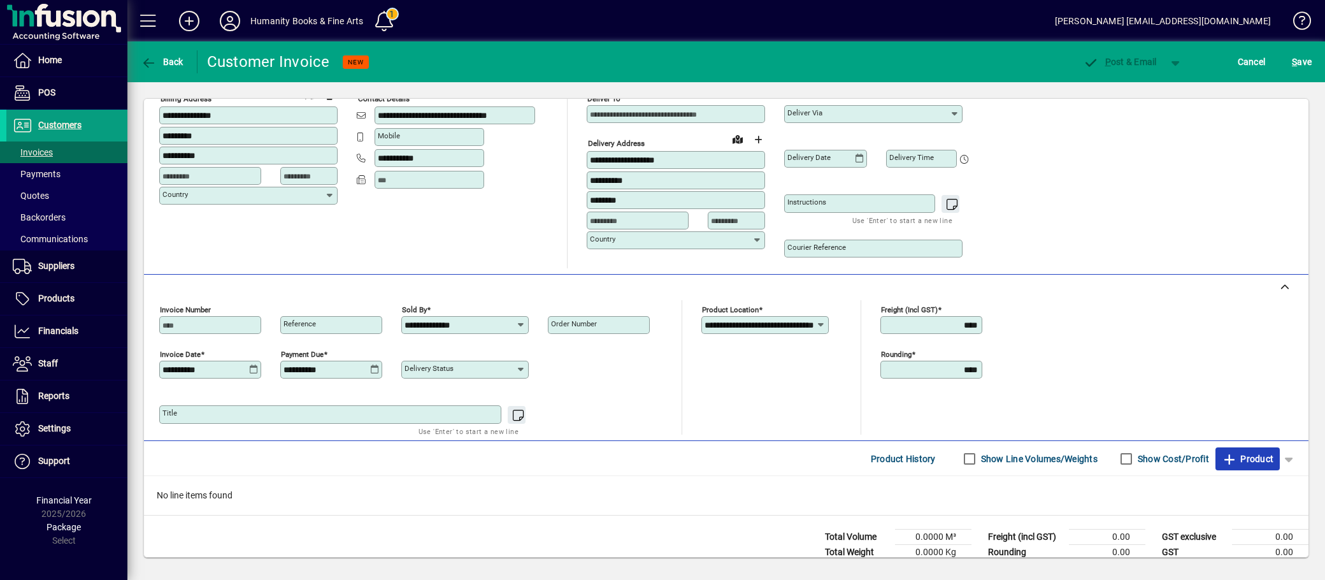 The image size is (1325, 580). Describe the element at coordinates (1301, 62) in the screenshot. I see `span: ave` at that location.